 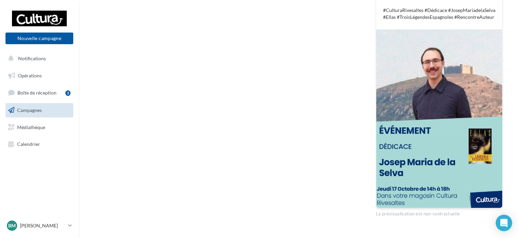 I want to click on a: Boîte de réception3, so click(x=39, y=92).